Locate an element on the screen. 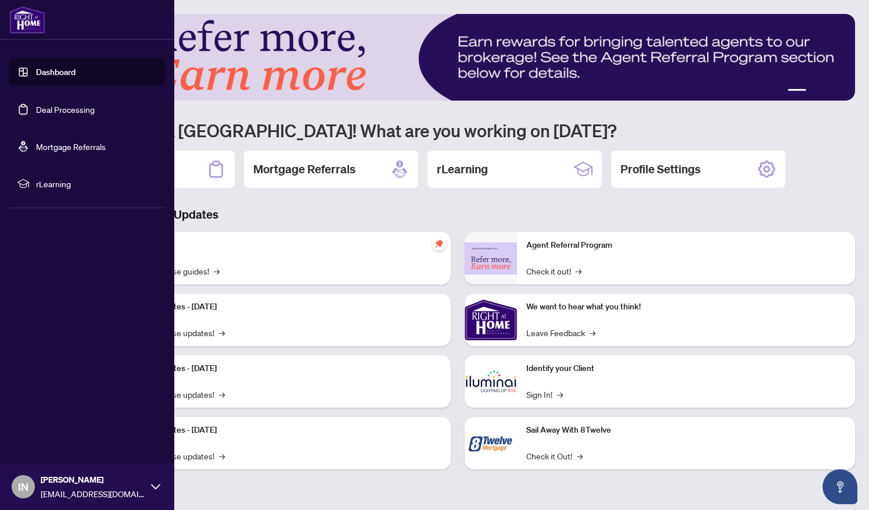 The width and height of the screenshot is (869, 510). img: Agent Referral Program is located at coordinates (491, 258).